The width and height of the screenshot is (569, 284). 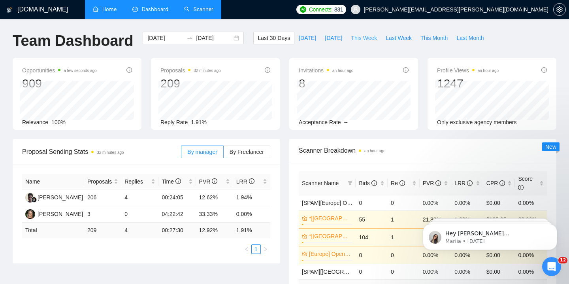 I want to click on span: swap-right, so click(x=190, y=38).